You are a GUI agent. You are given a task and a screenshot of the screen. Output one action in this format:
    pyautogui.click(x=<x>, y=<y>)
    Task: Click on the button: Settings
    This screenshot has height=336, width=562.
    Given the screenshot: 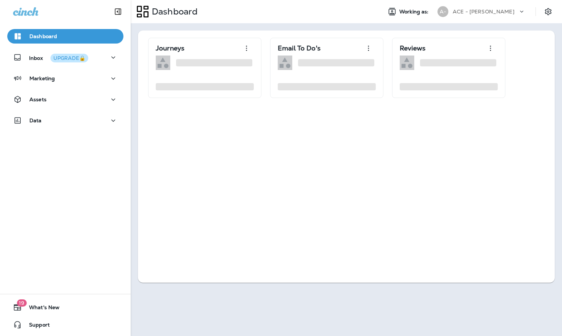 What is the action you would take?
    pyautogui.click(x=549, y=12)
    